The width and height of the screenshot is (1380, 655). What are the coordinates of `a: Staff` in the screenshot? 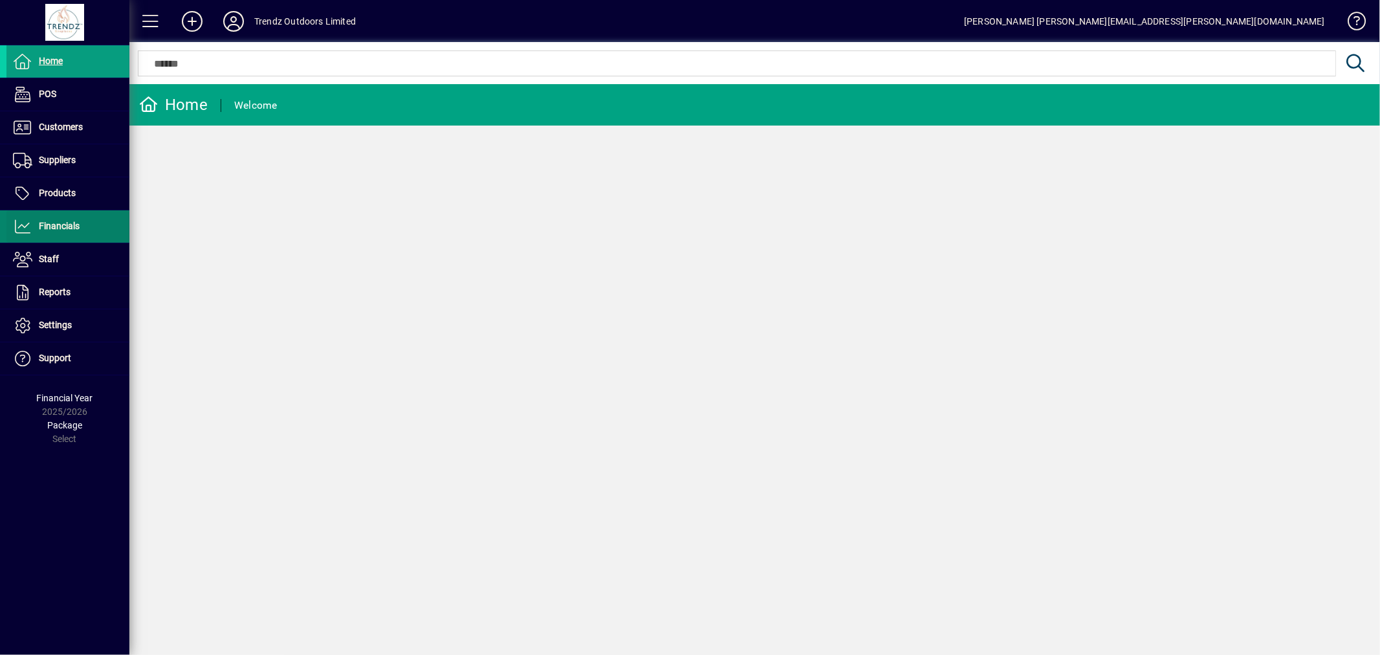 It's located at (68, 259).